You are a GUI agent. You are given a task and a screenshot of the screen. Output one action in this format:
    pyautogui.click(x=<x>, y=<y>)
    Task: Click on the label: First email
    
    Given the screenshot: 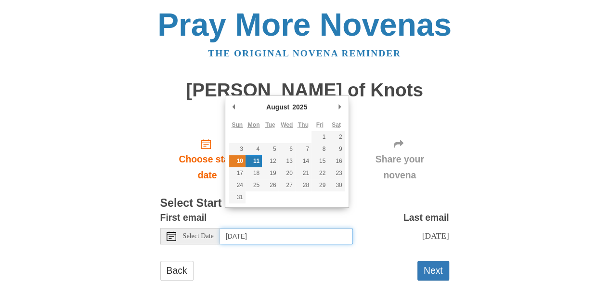 What is the action you would take?
    pyautogui.click(x=183, y=217)
    